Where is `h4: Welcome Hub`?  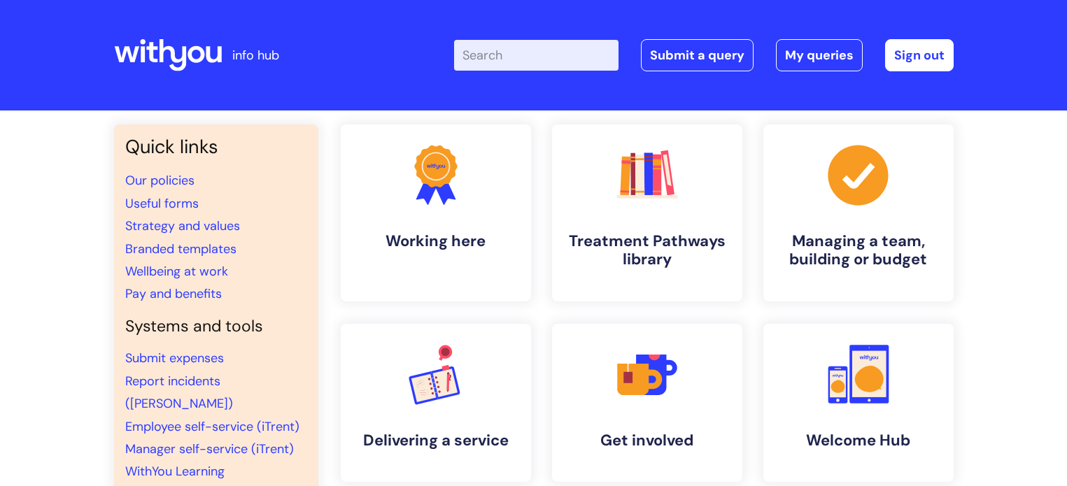
h4: Welcome Hub is located at coordinates (859, 441).